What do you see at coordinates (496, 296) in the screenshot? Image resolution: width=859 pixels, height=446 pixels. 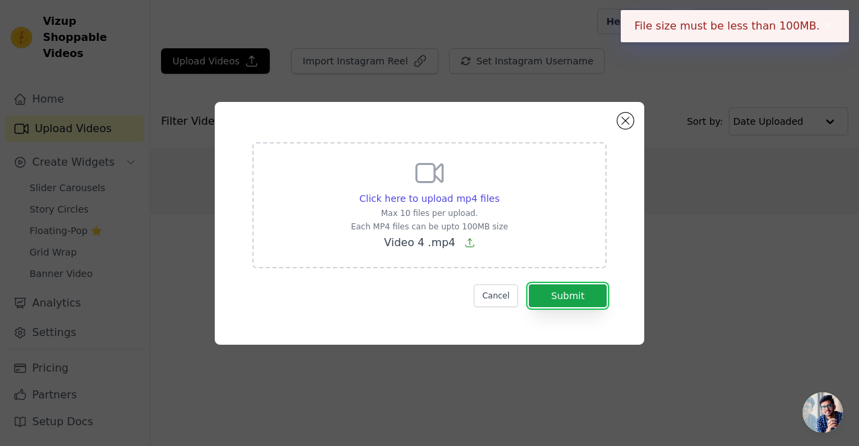 I see `button: Cancel` at bounding box center [496, 296].